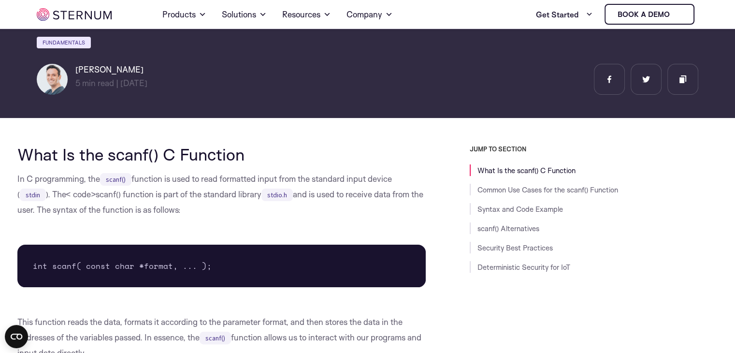  What do you see at coordinates (524, 267) in the screenshot?
I see `a: Deterministic Security for IoT` at bounding box center [524, 267].